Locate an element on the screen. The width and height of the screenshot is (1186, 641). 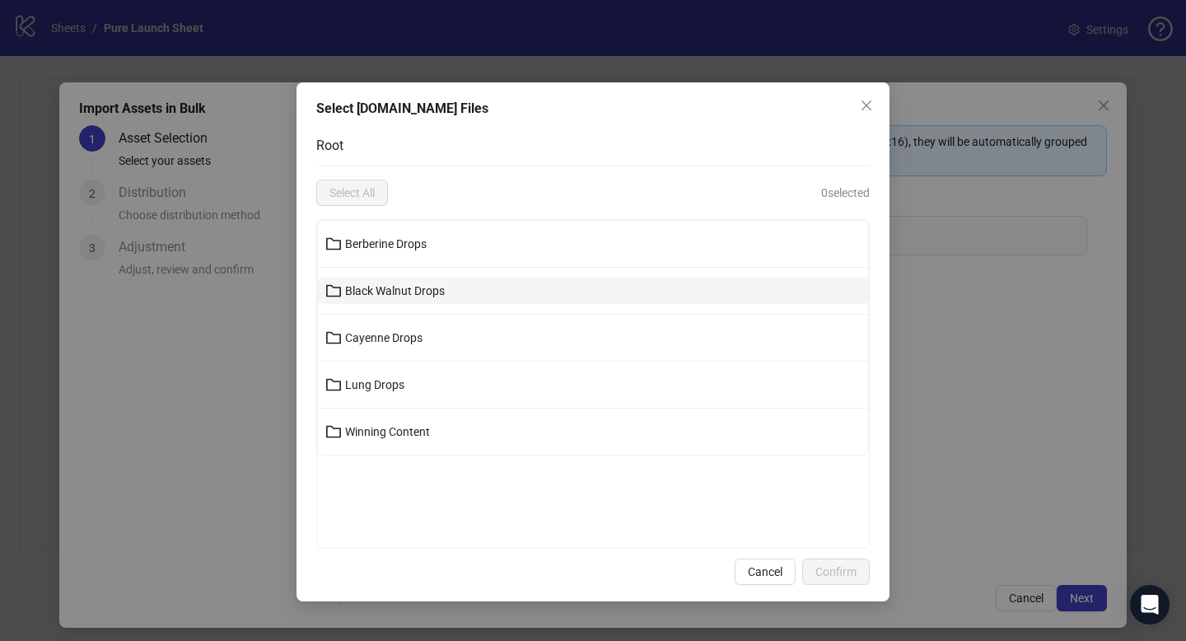
span: Winning Content is located at coordinates (387, 432).